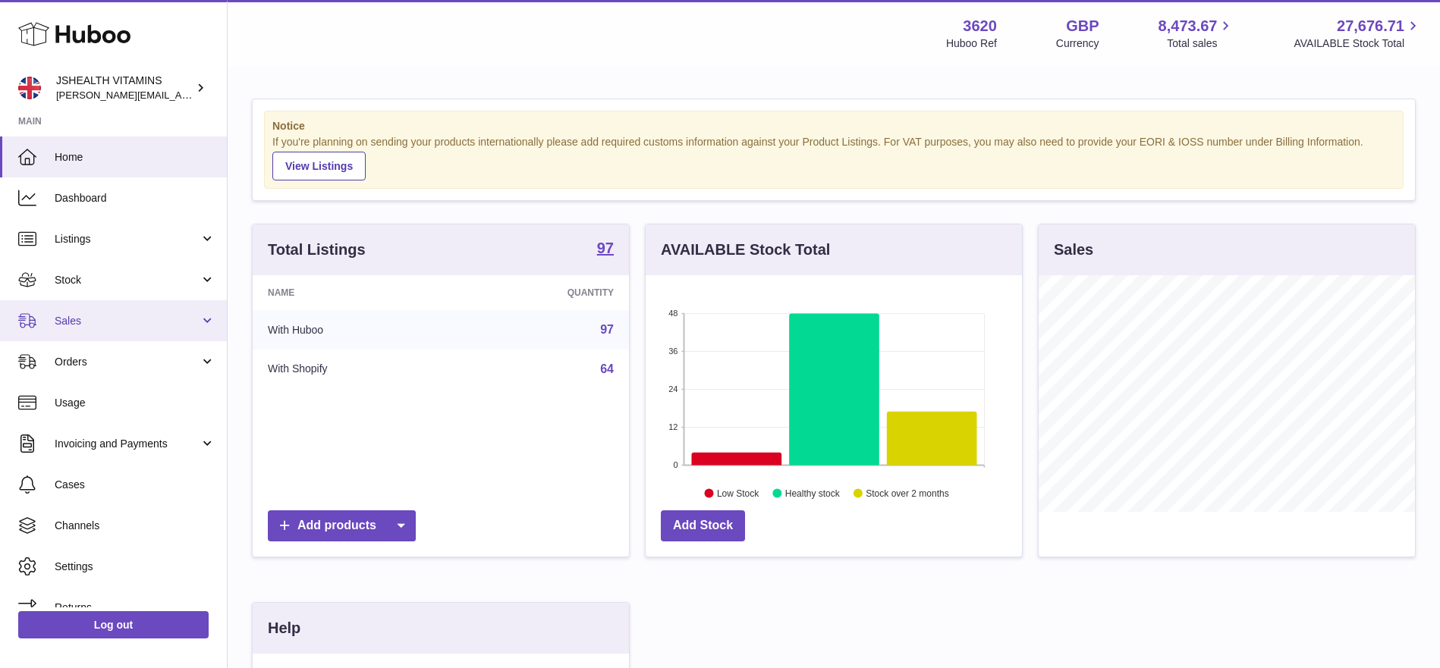 This screenshot has height=668, width=1440. Describe the element at coordinates (673, 389) in the screenshot. I see `text: 24` at that location.